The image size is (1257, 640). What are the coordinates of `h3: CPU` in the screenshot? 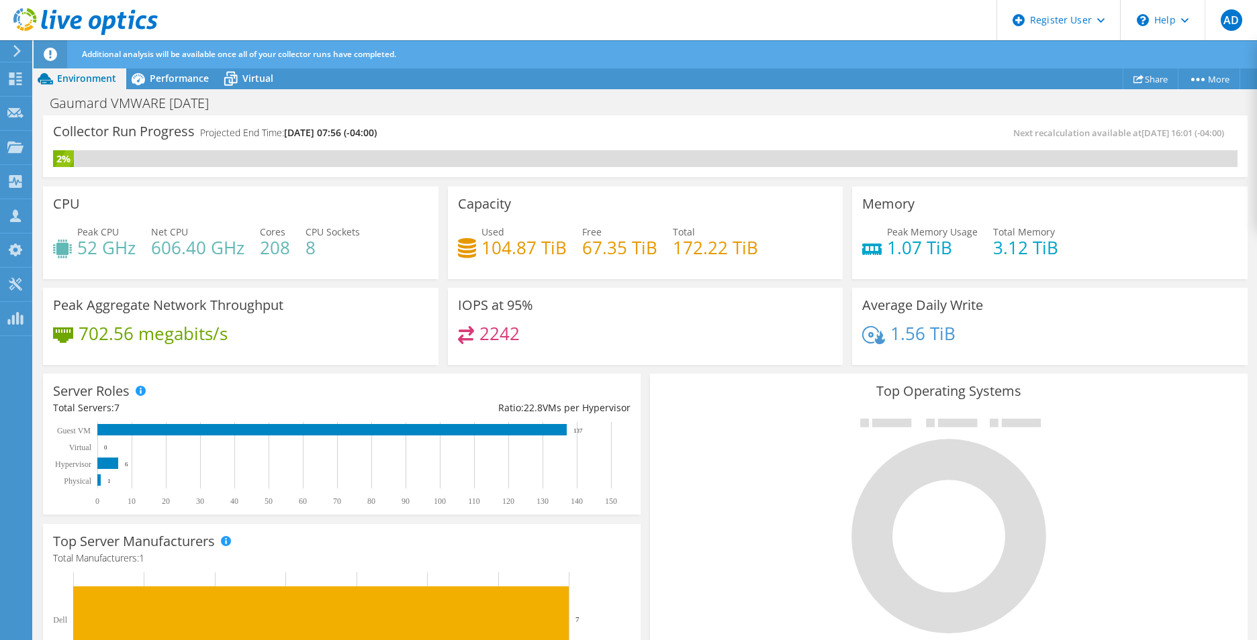 It's located at (66, 204).